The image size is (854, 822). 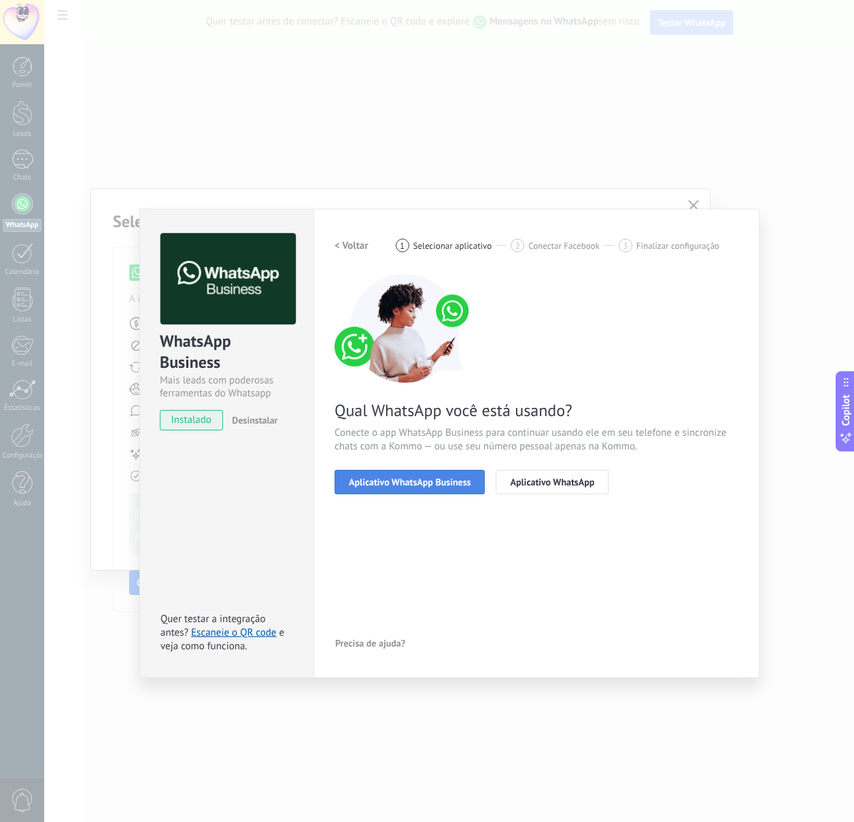 I want to click on span: Desinstalar, so click(x=254, y=420).